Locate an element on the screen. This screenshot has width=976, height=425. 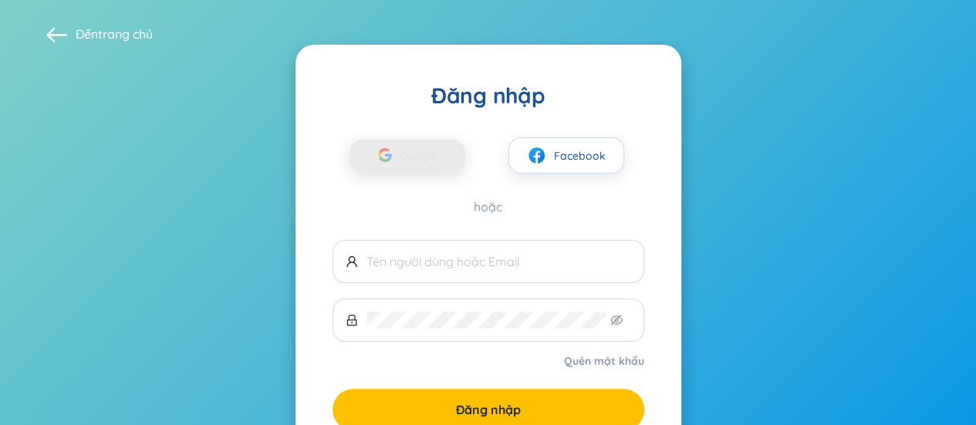
span: khóa is located at coordinates (352, 320).